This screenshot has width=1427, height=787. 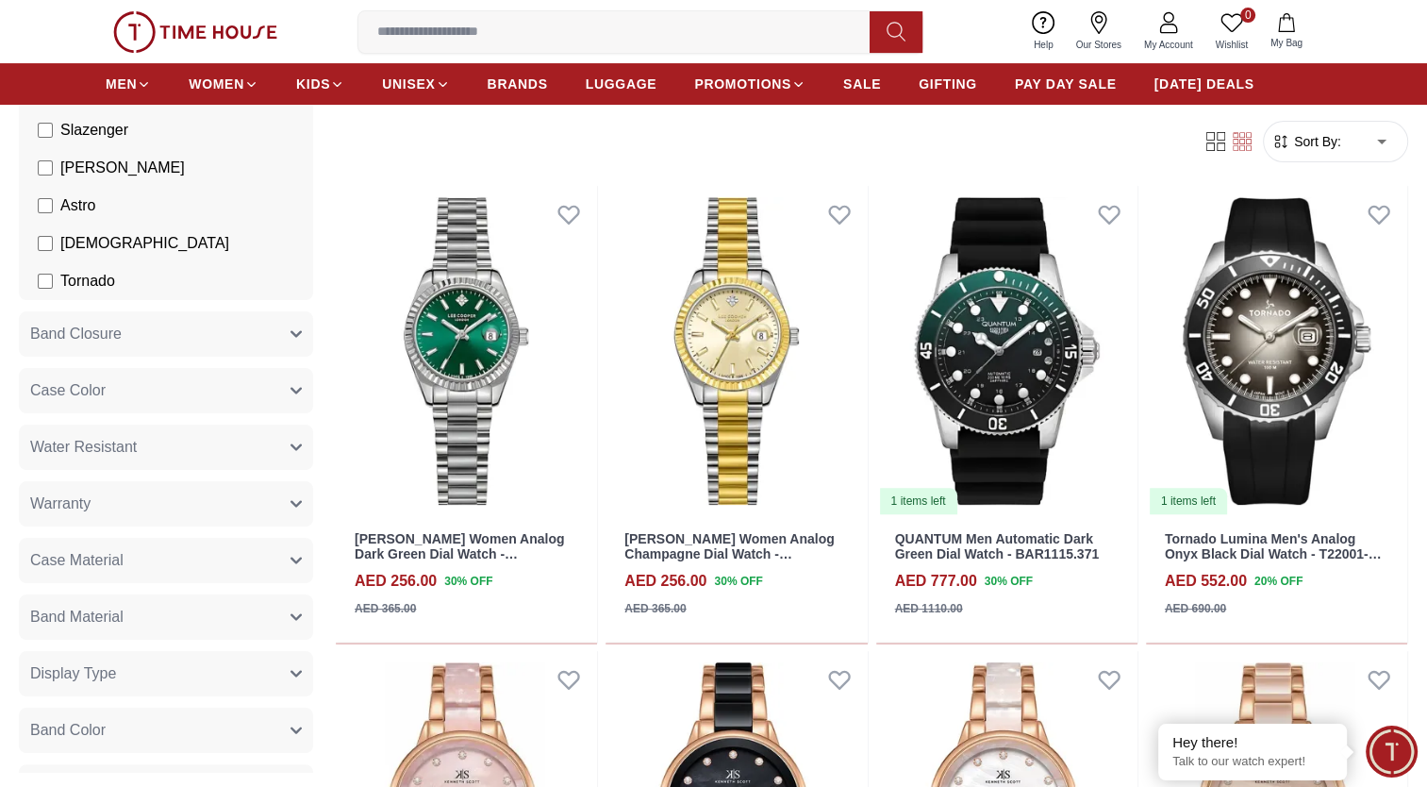 What do you see at coordinates (750, 84) in the screenshot?
I see `a: PROMOTIONS` at bounding box center [750, 84].